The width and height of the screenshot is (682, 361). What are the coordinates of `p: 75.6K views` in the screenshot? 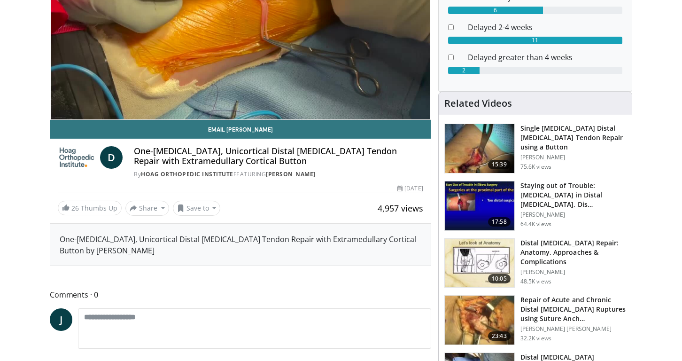 It's located at (536, 167).